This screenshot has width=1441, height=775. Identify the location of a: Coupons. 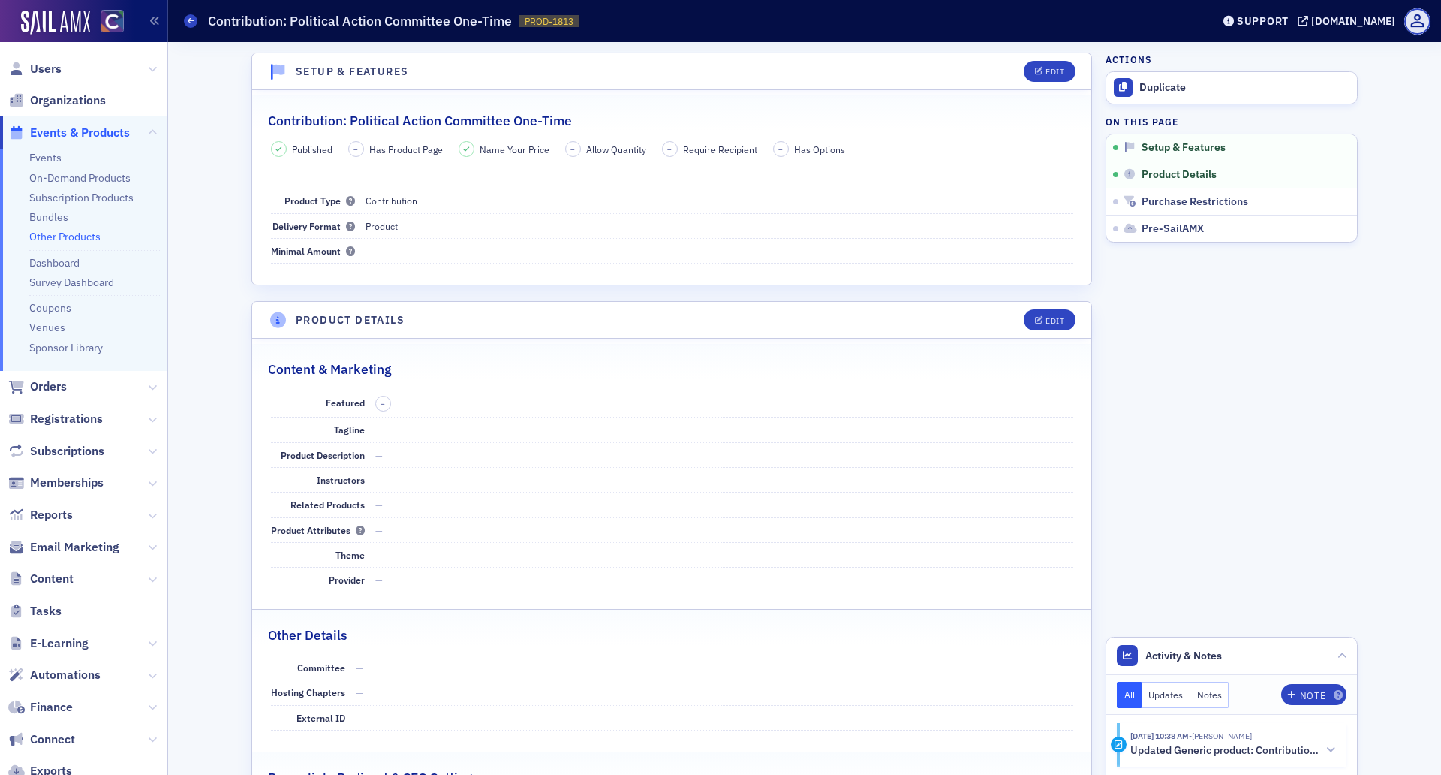
(50, 308).